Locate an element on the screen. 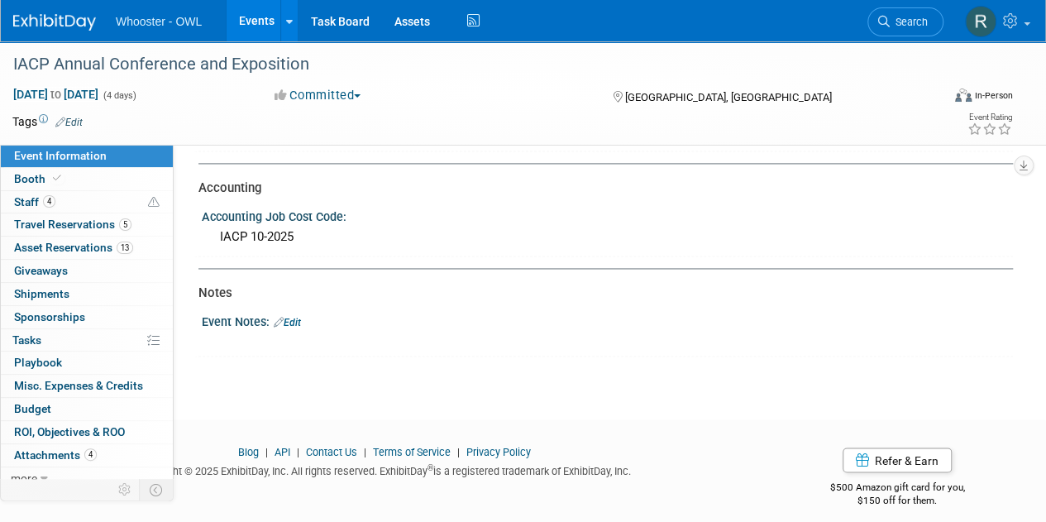 The width and height of the screenshot is (1046, 522). span: Tasks is located at coordinates (26, 340).